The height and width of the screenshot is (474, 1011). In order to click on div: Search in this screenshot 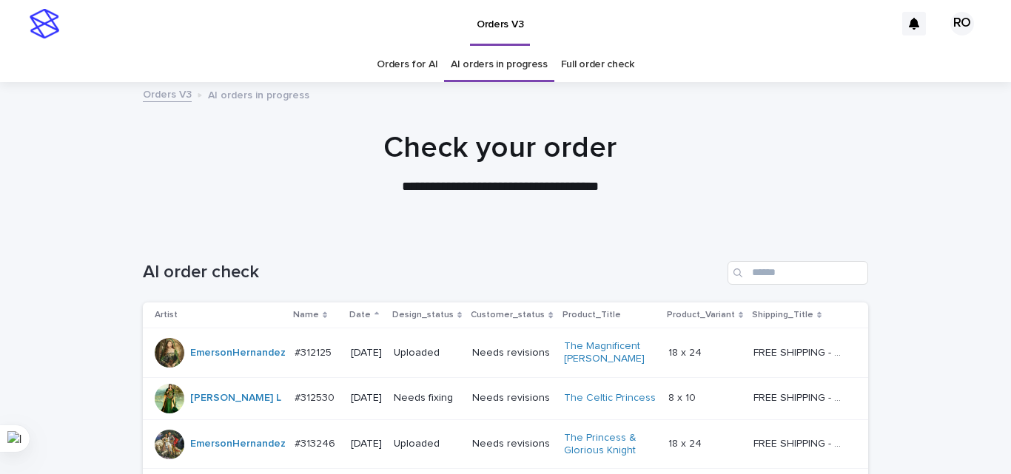, I will do `click(798, 273)`.